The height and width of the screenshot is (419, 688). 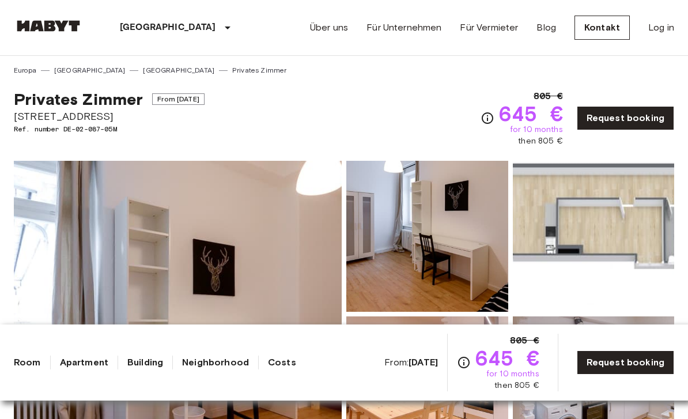 What do you see at coordinates (411, 362) in the screenshot?
I see `span: From:` at bounding box center [411, 362].